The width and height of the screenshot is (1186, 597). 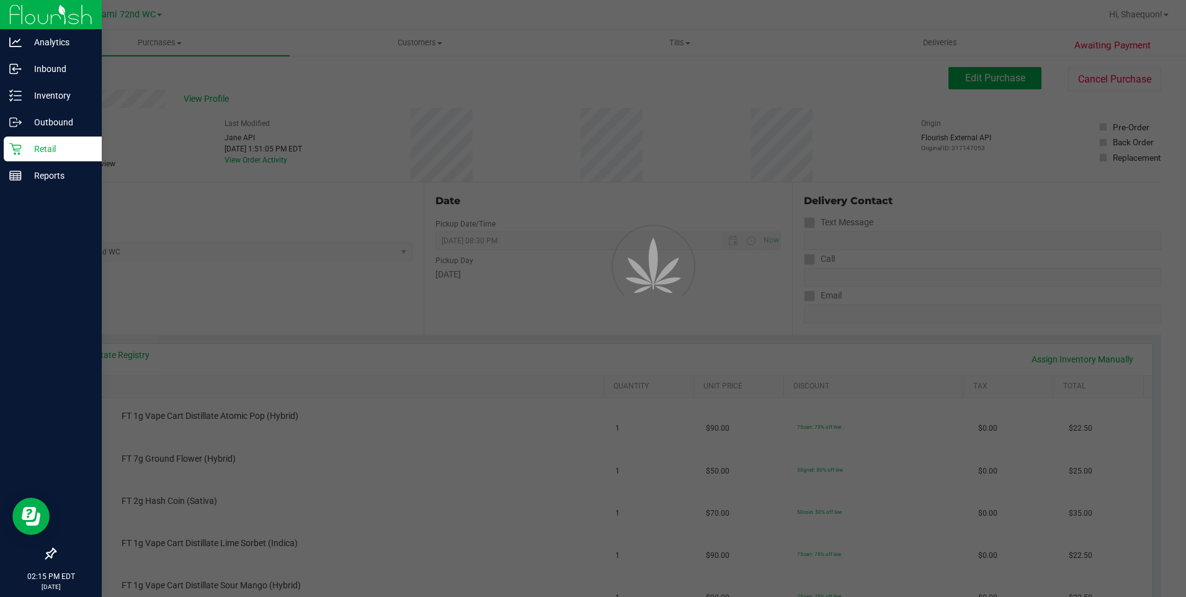 I want to click on inline-svg: Retail, so click(x=16, y=149).